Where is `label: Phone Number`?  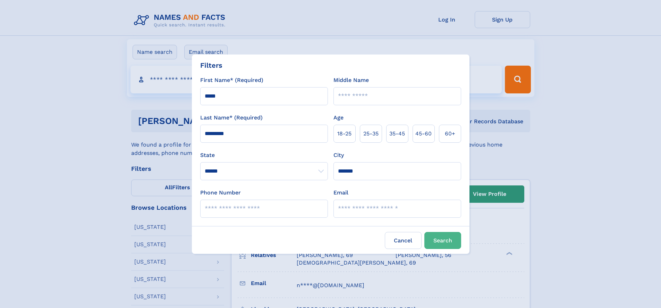
label: Phone Number is located at coordinates (220, 193).